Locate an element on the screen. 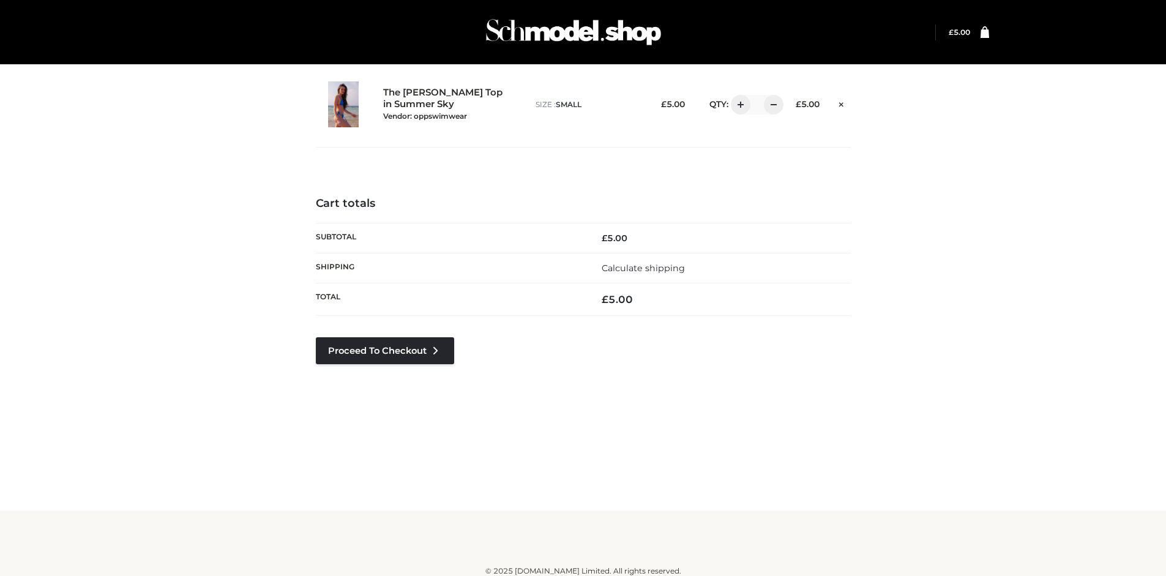  a: Remove this item is located at coordinates (841, 103).